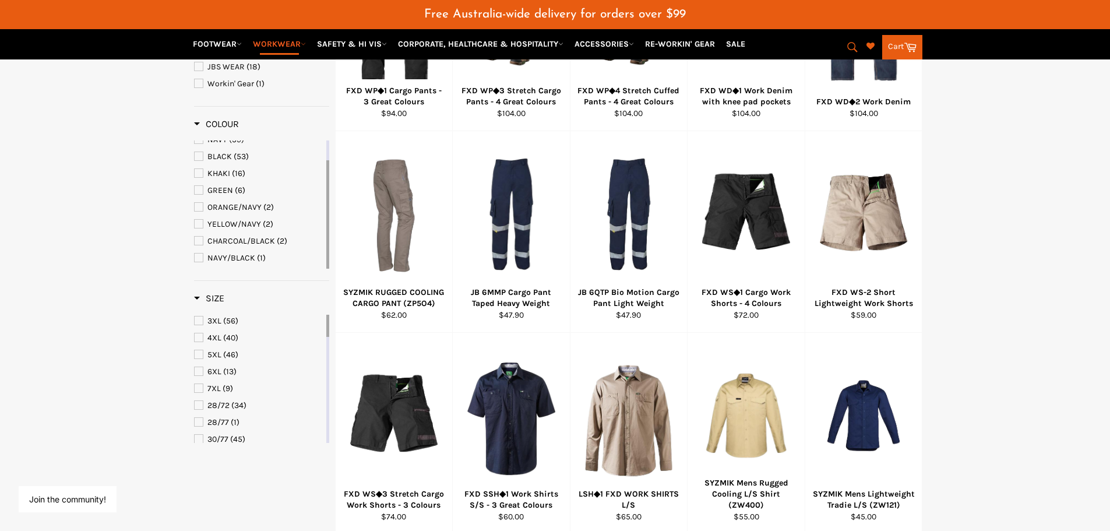 The image size is (1110, 531). I want to click on a: 7XL, so click(259, 389).